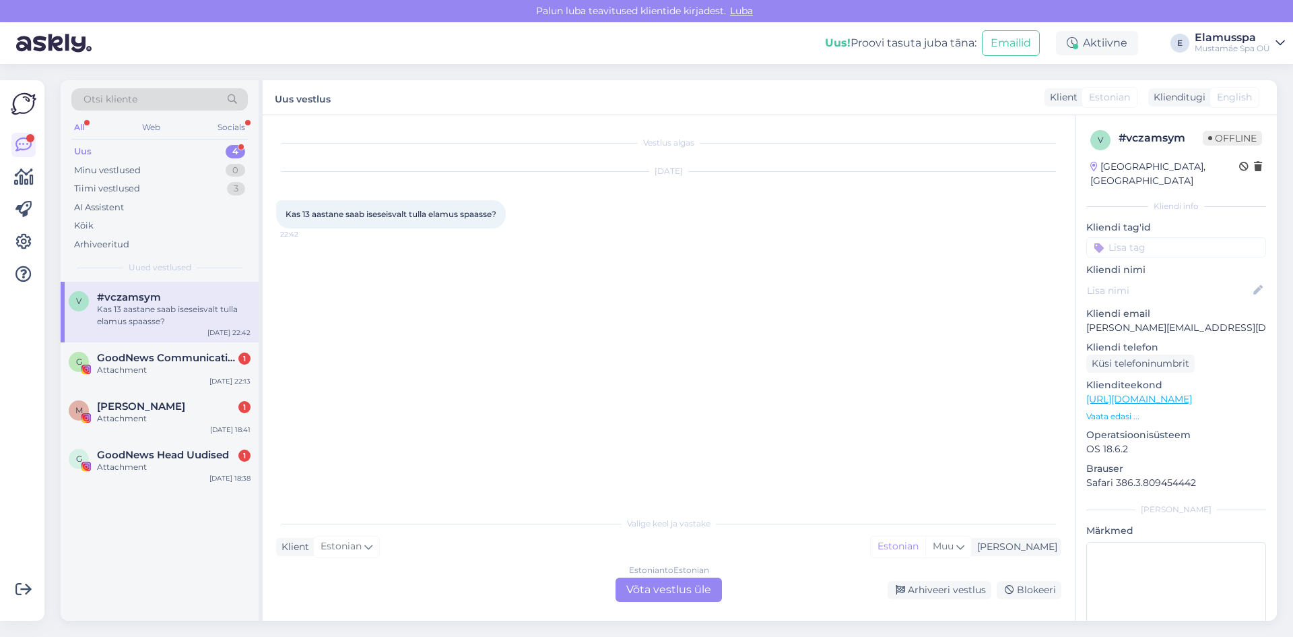 The width and height of the screenshot is (1293, 637). I want to click on div: Proovi tasuta juba täna:, so click(901, 43).